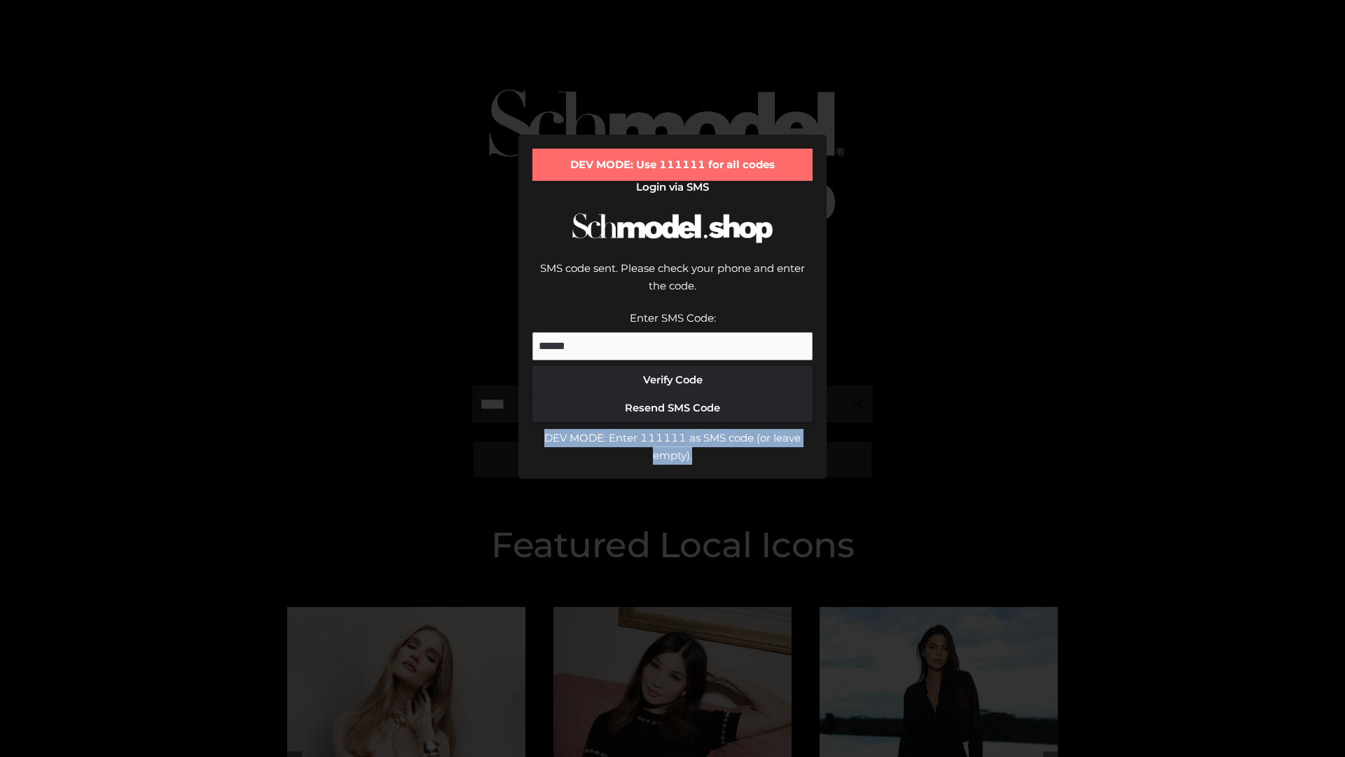 The image size is (1345, 757). Describe the element at coordinates (672, 317) in the screenshot. I see `label: Enter SMS Code:` at that location.